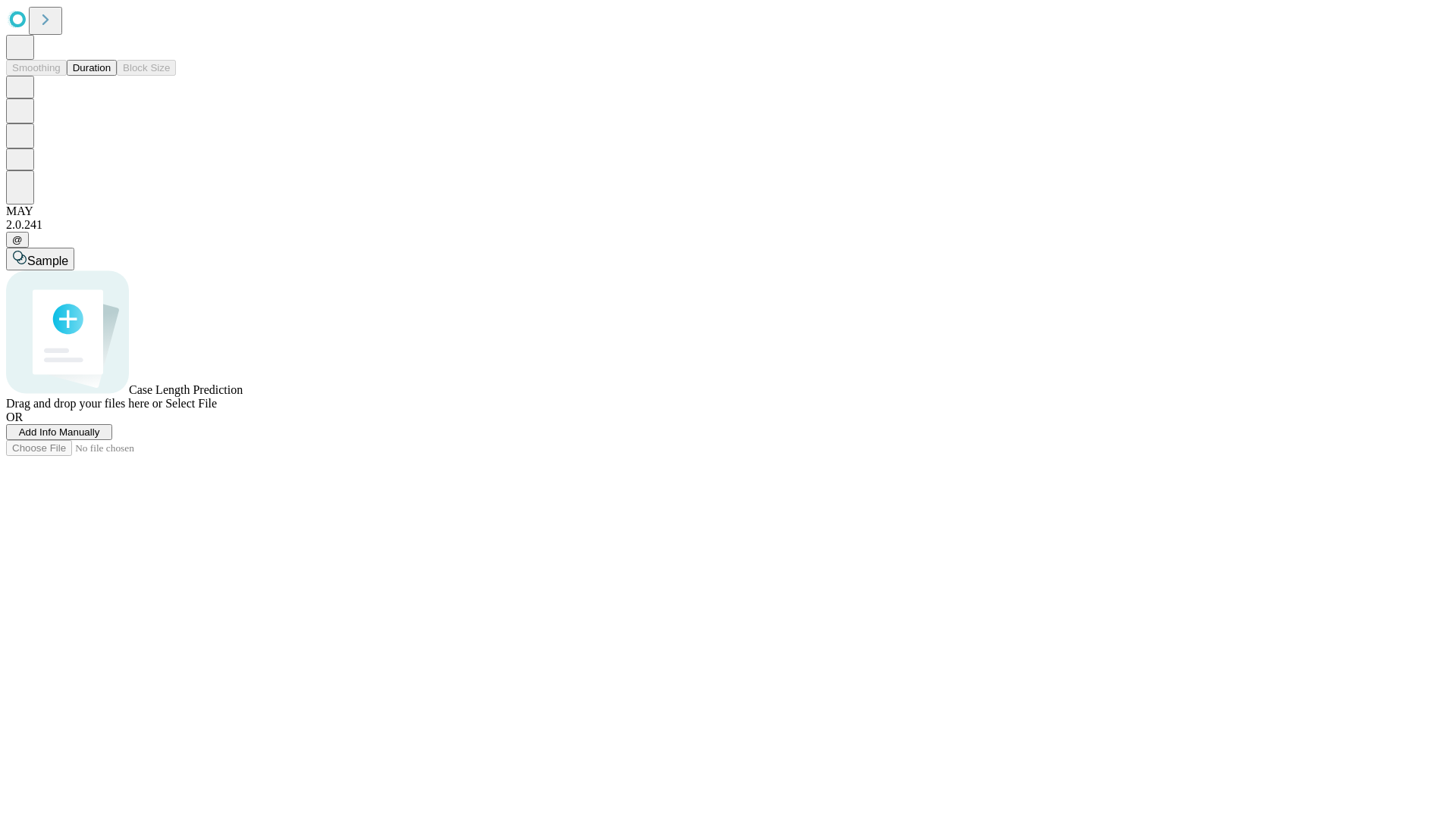  I want to click on span: Drag and drop your files here or, so click(85, 403).